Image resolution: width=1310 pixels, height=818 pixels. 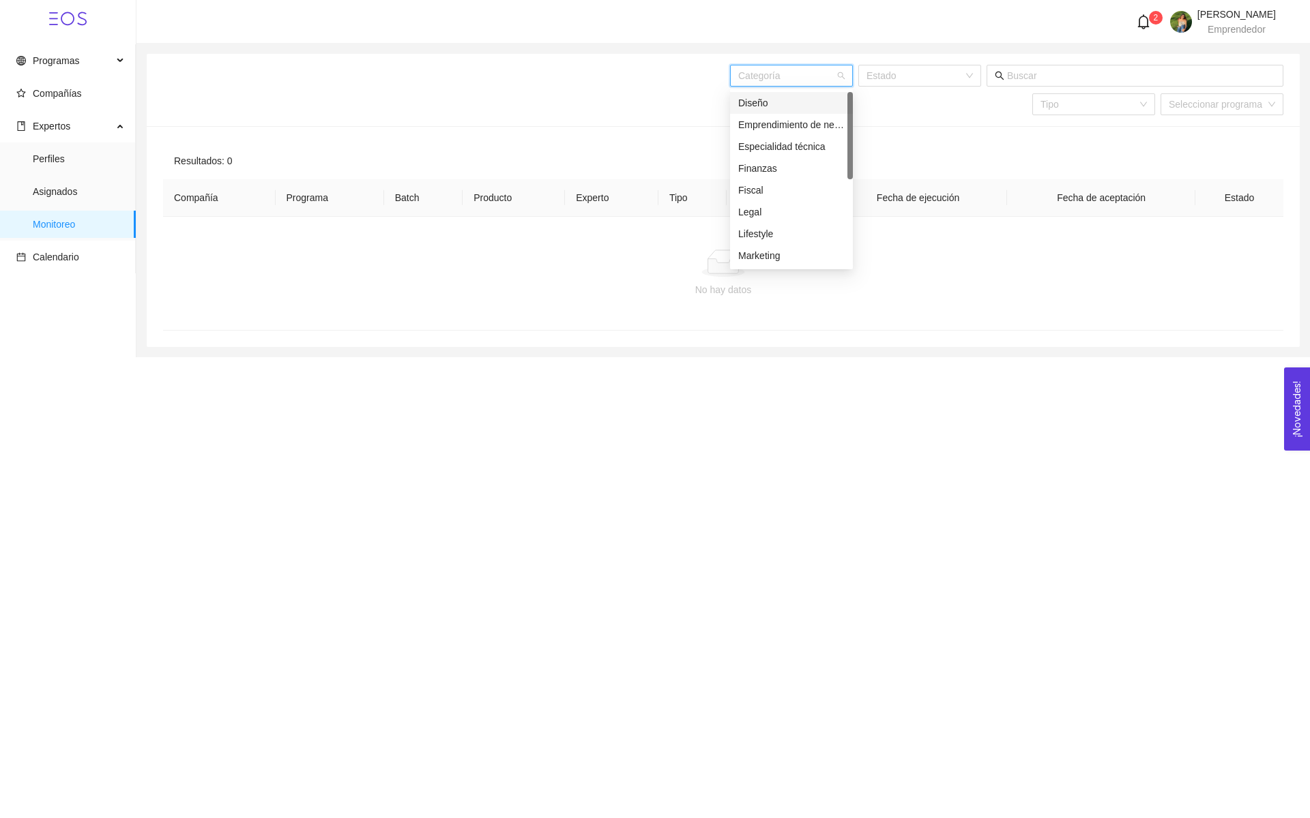 I want to click on th: Fecha de aceptación, so click(x=1101, y=198).